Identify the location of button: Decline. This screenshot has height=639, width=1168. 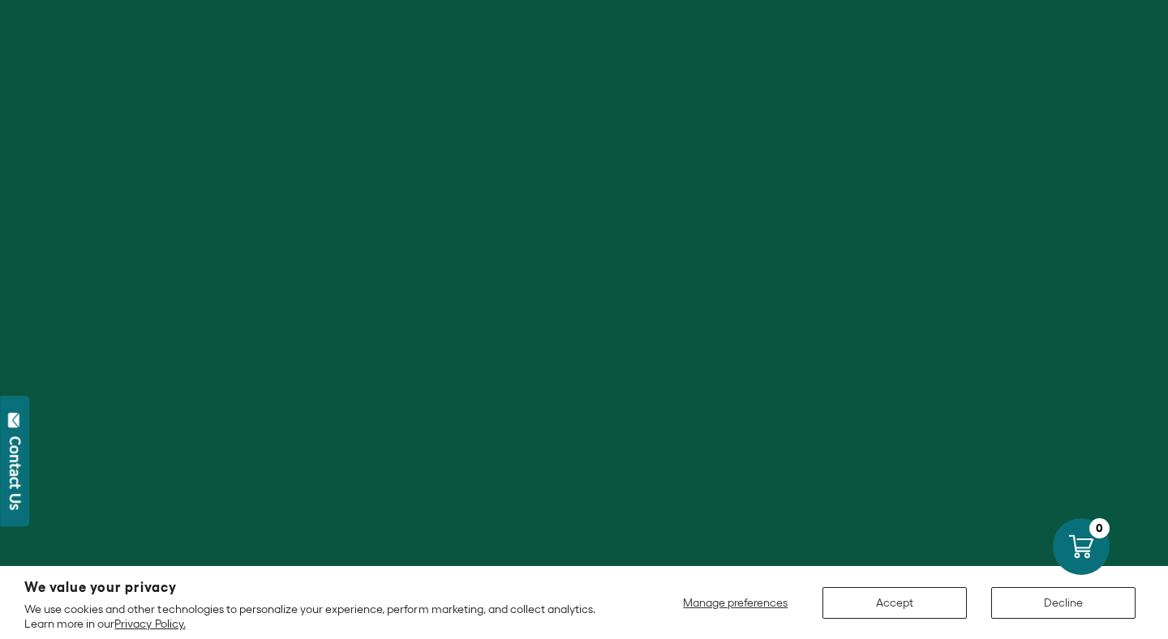
(1063, 603).